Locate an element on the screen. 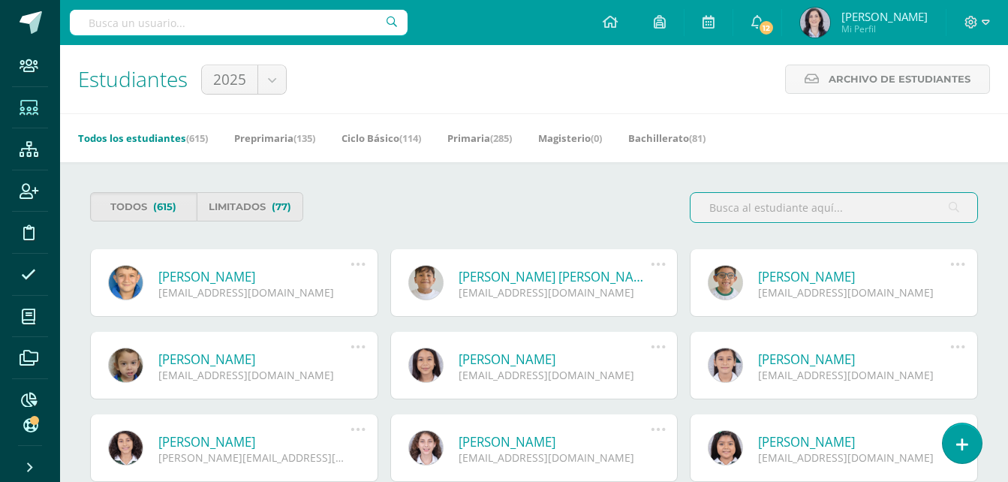  img: faf0bab6e27341b3f550fe6c3ec26548.png is located at coordinates (815, 23).